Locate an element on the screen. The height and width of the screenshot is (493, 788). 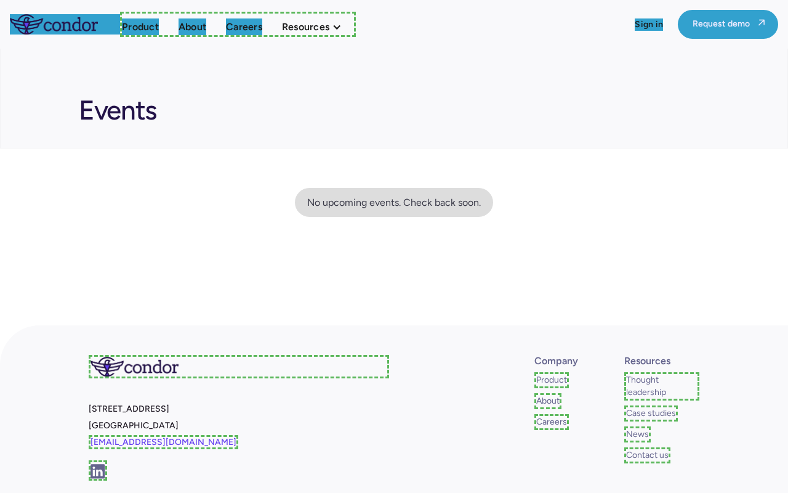
a: Sign in is located at coordinates (649, 25).